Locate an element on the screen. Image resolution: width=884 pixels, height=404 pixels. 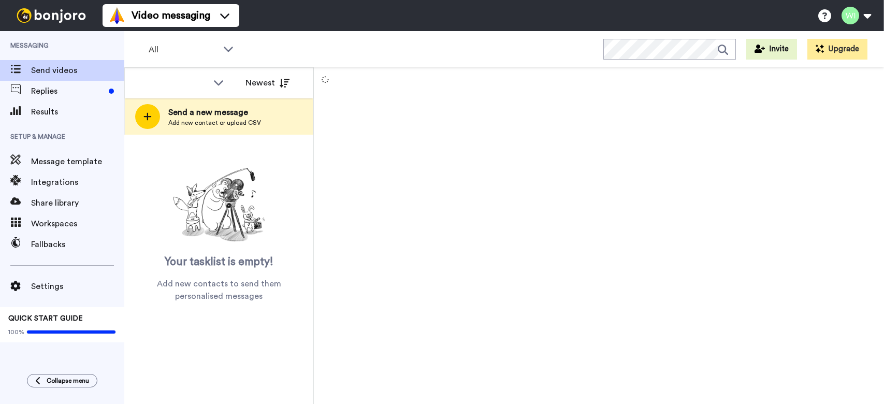
span: Send a new message is located at coordinates (214, 112).